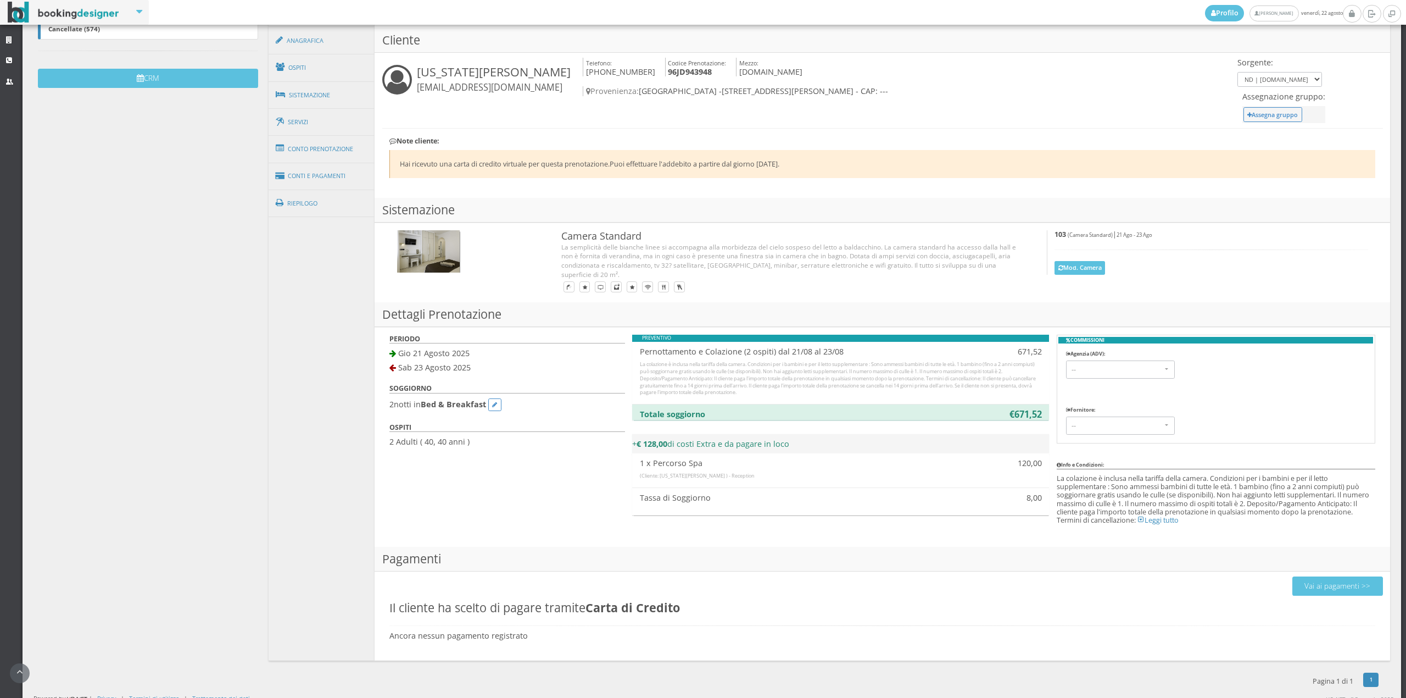 This screenshot has height=698, width=1406. I want to click on b: Bed & Breakfast, so click(453, 403).